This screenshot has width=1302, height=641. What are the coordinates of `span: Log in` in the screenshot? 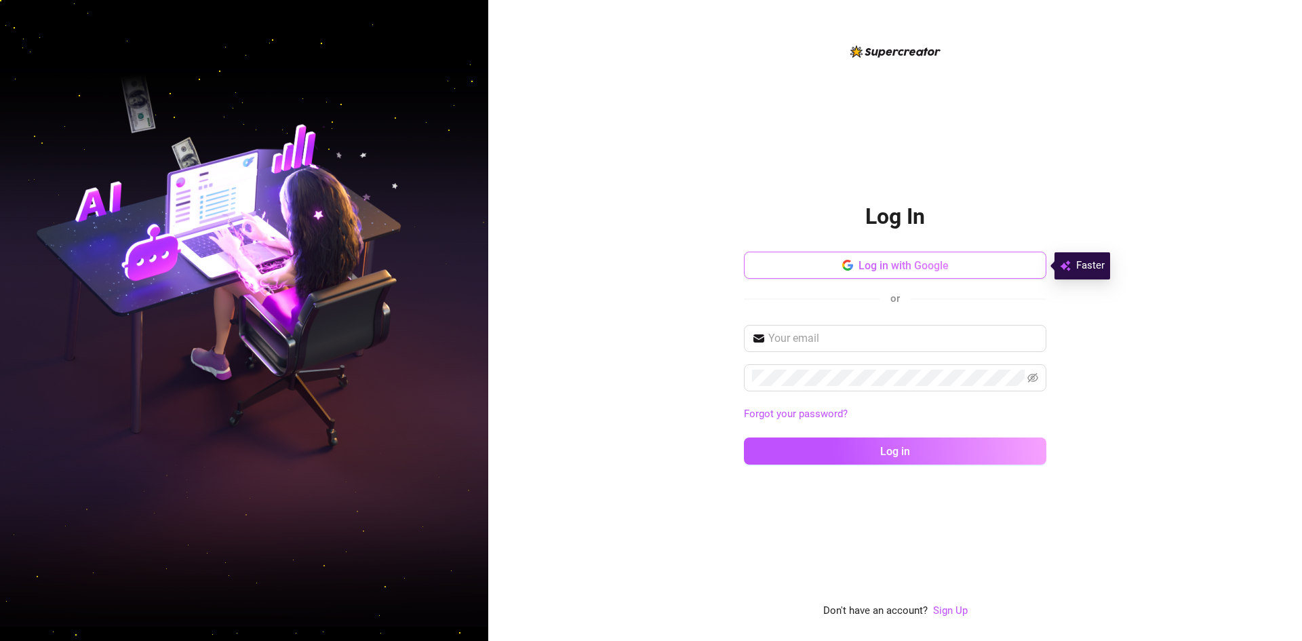 It's located at (895, 451).